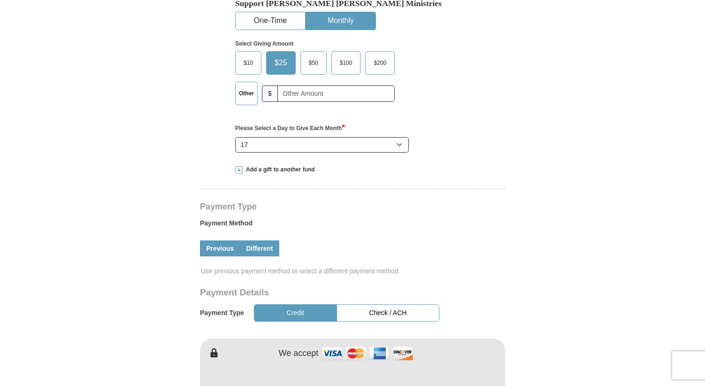  What do you see at coordinates (336, 93) in the screenshot?
I see `input: Other Amount` at bounding box center [336, 93].